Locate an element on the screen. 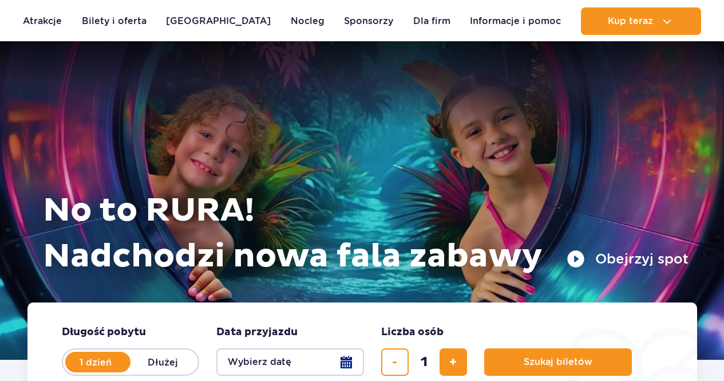 This screenshot has width=724, height=381. label: Dłużej is located at coordinates (163, 362).